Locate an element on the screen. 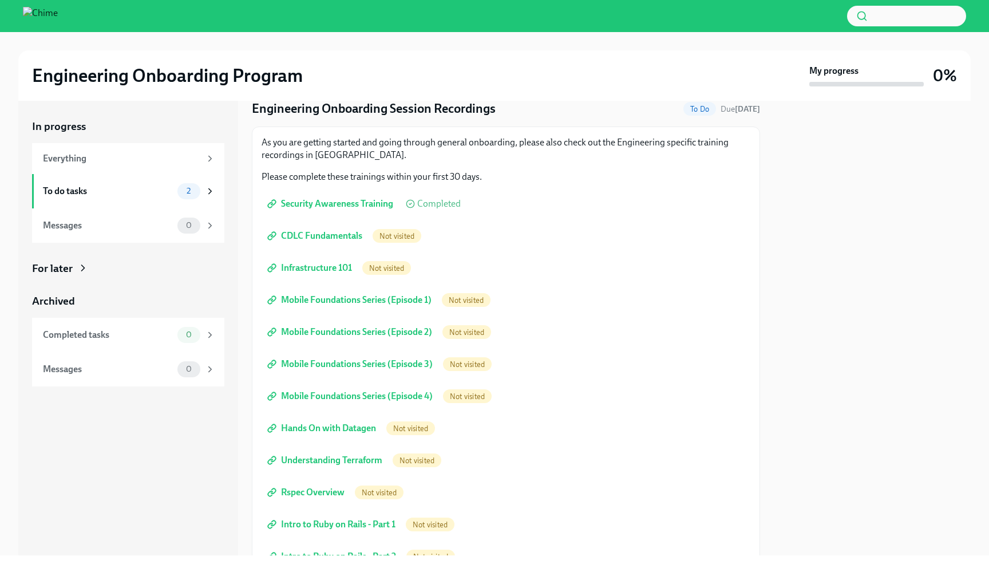 The image size is (989, 568). h3: 0% is located at coordinates (945, 76).